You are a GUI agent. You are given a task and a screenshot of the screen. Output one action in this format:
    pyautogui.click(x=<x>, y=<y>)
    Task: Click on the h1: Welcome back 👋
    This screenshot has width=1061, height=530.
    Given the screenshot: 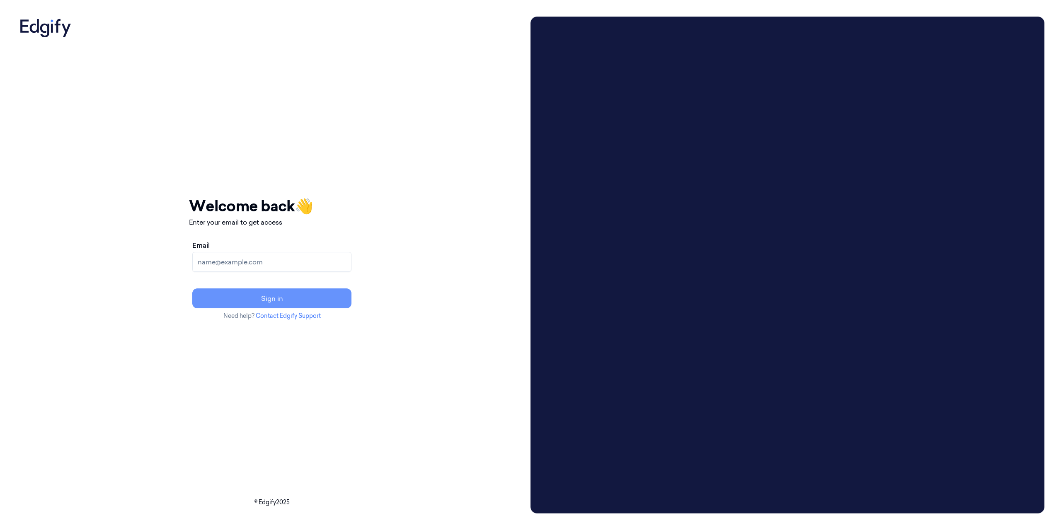 What is the action you would take?
    pyautogui.click(x=272, y=206)
    